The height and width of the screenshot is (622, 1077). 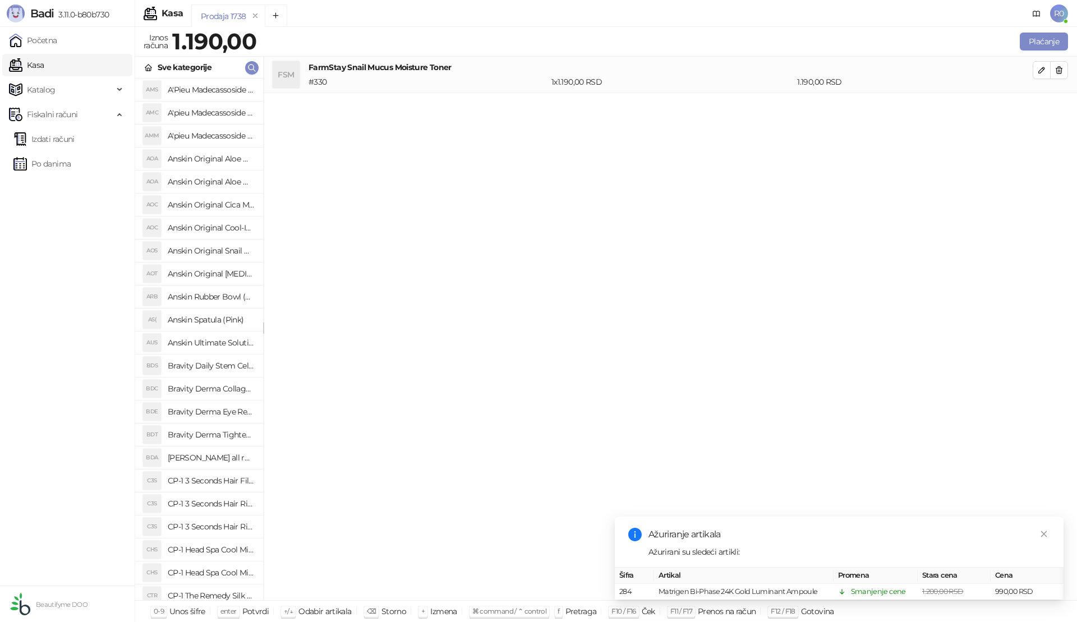 What do you see at coordinates (286, 75) in the screenshot?
I see `div: FSM` at bounding box center [286, 75].